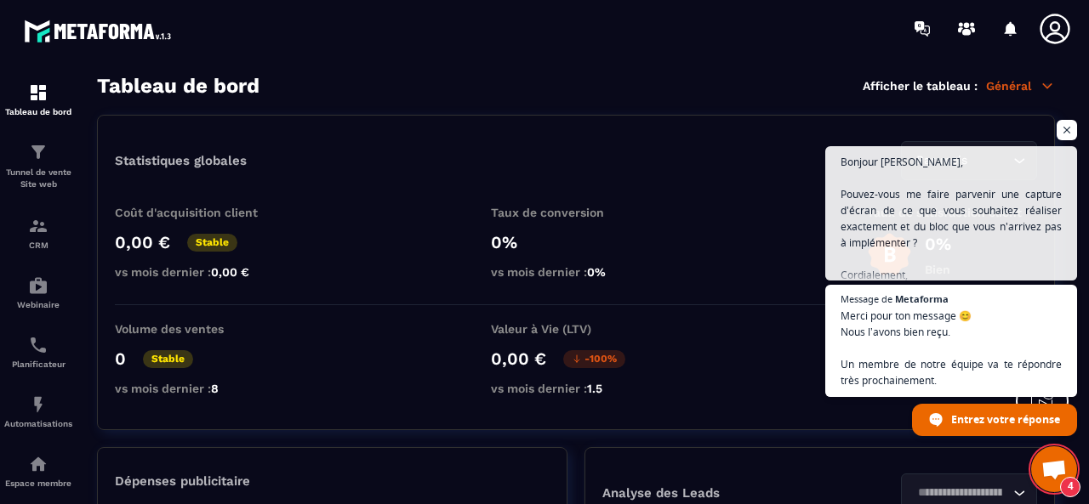 This screenshot has width=1089, height=504. I want to click on p: Analyse des Leads, so click(711, 493).